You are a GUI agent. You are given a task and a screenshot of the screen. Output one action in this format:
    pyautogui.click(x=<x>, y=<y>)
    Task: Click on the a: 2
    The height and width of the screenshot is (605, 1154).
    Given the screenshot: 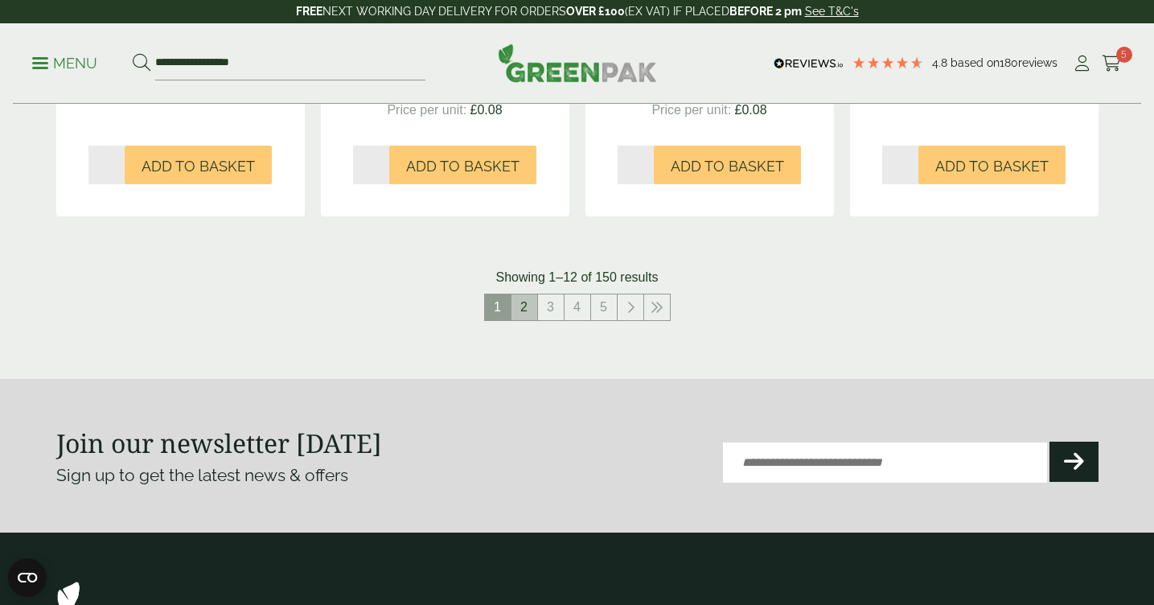 What is the action you would take?
    pyautogui.click(x=524, y=307)
    